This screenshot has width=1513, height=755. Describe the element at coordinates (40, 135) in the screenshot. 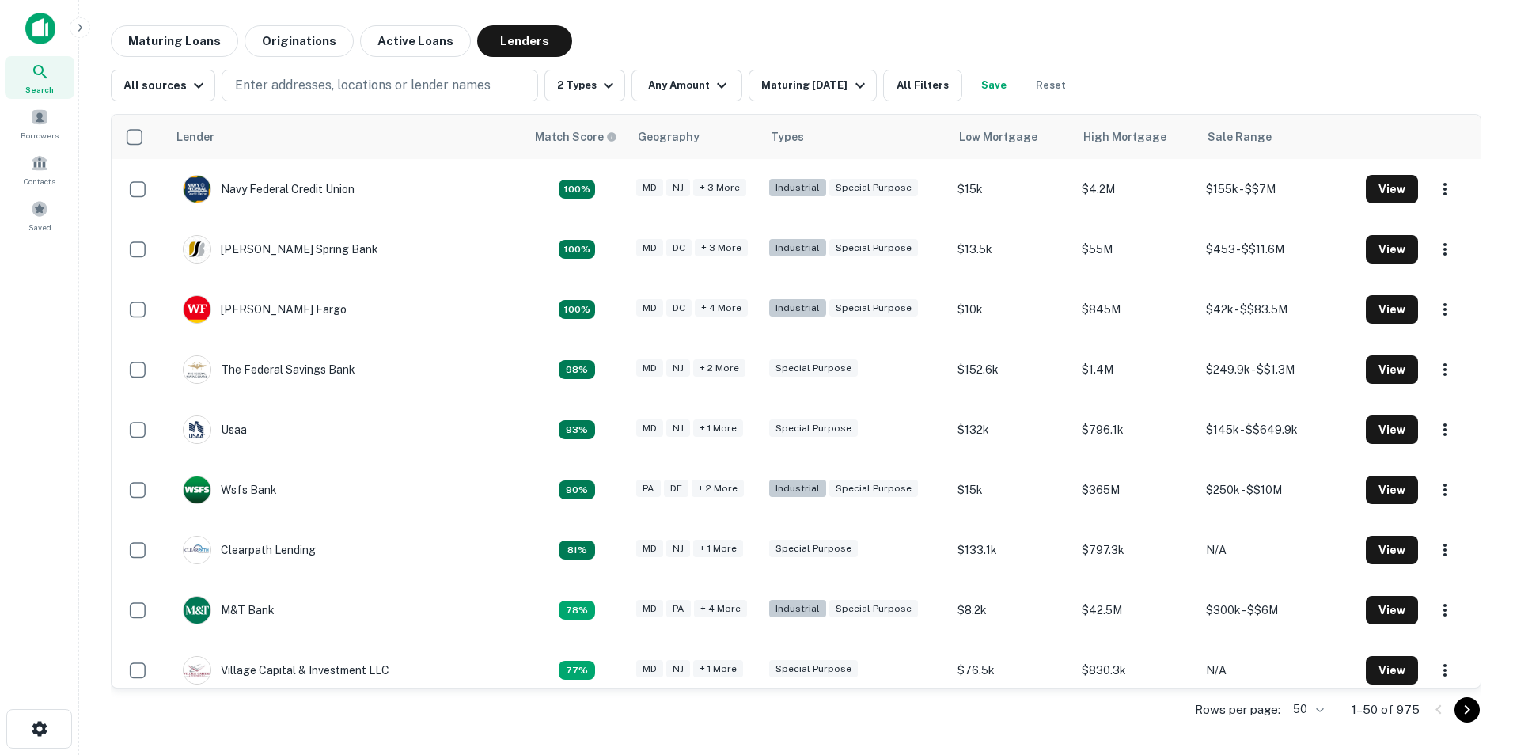

I see `span: Borrowers` at that location.